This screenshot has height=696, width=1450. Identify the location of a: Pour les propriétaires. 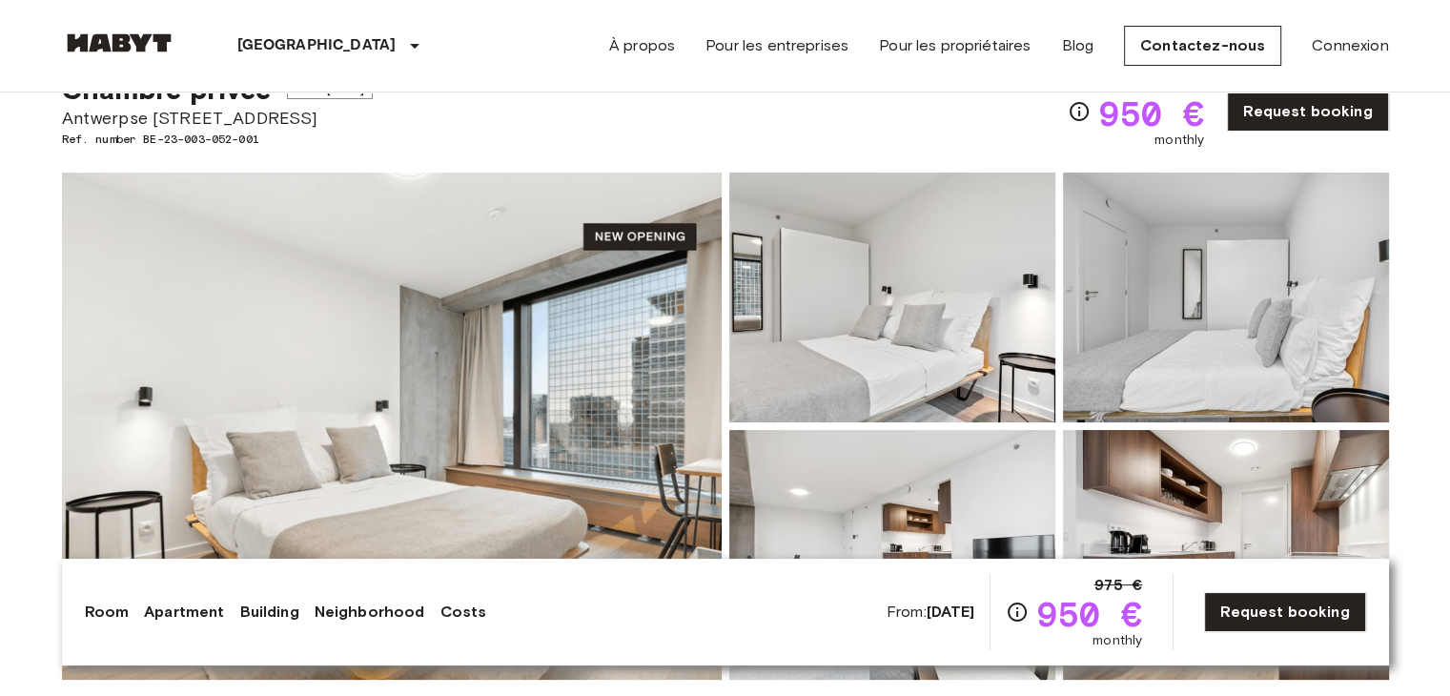
(954, 46).